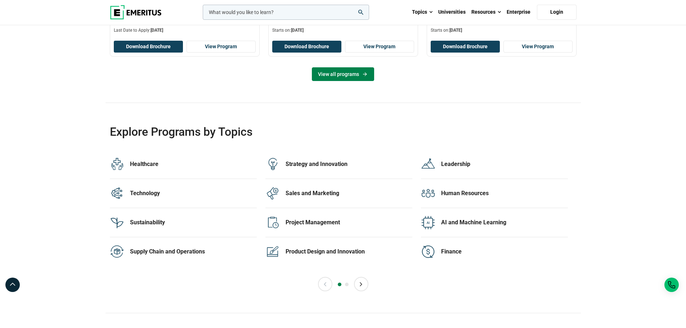 The height and width of the screenshot is (328, 686). What do you see at coordinates (494, 164) in the screenshot?
I see `a: Explore Programmes by Category Leadership` at bounding box center [494, 164].